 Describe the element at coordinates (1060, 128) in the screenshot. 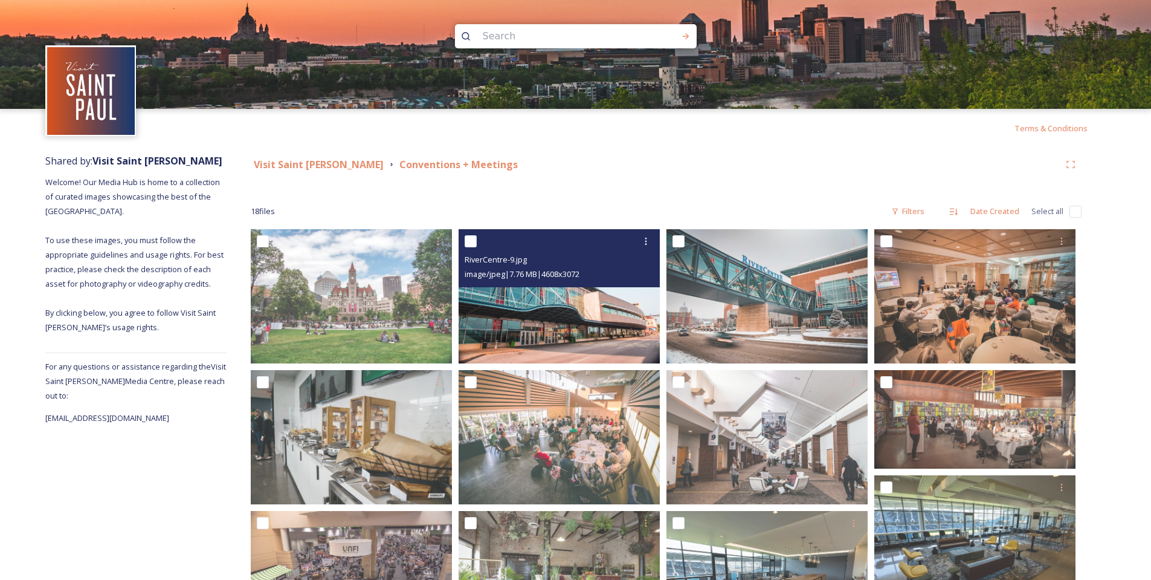

I see `a: Terms & Conditions` at that location.